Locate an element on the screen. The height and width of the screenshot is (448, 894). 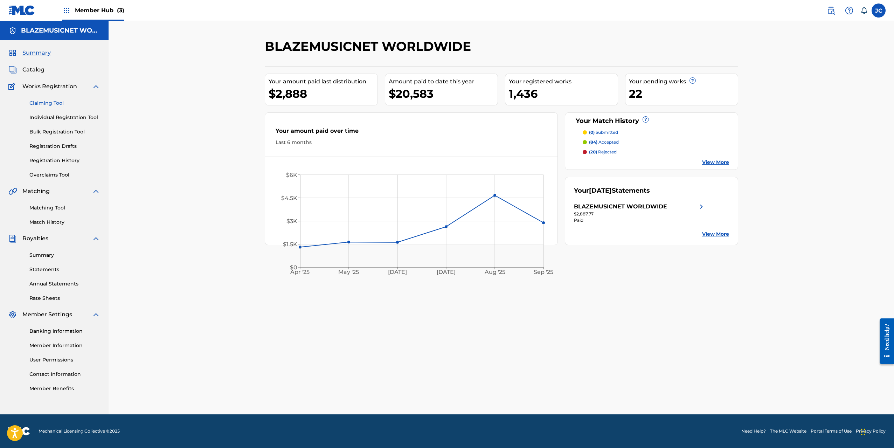
span: Royalties is located at coordinates (35, 239).